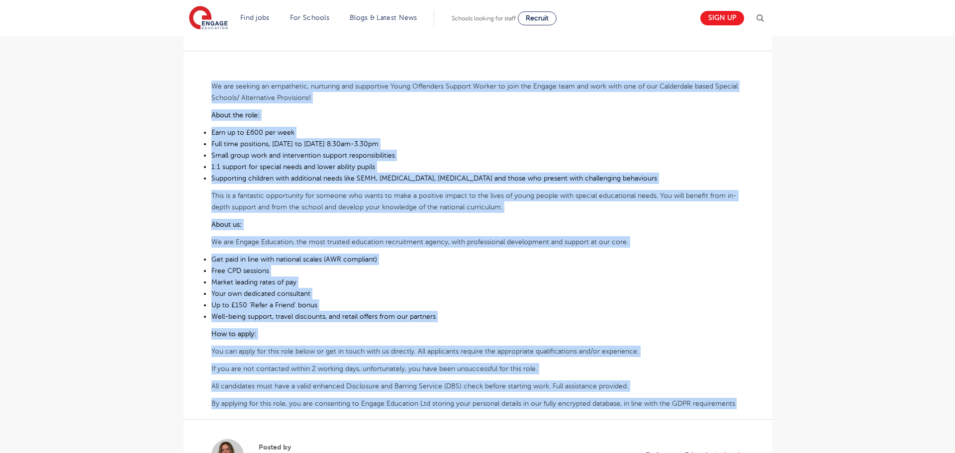  What do you see at coordinates (477, 132) in the screenshot?
I see `li: Earn up to £600 per week` at bounding box center [477, 132].